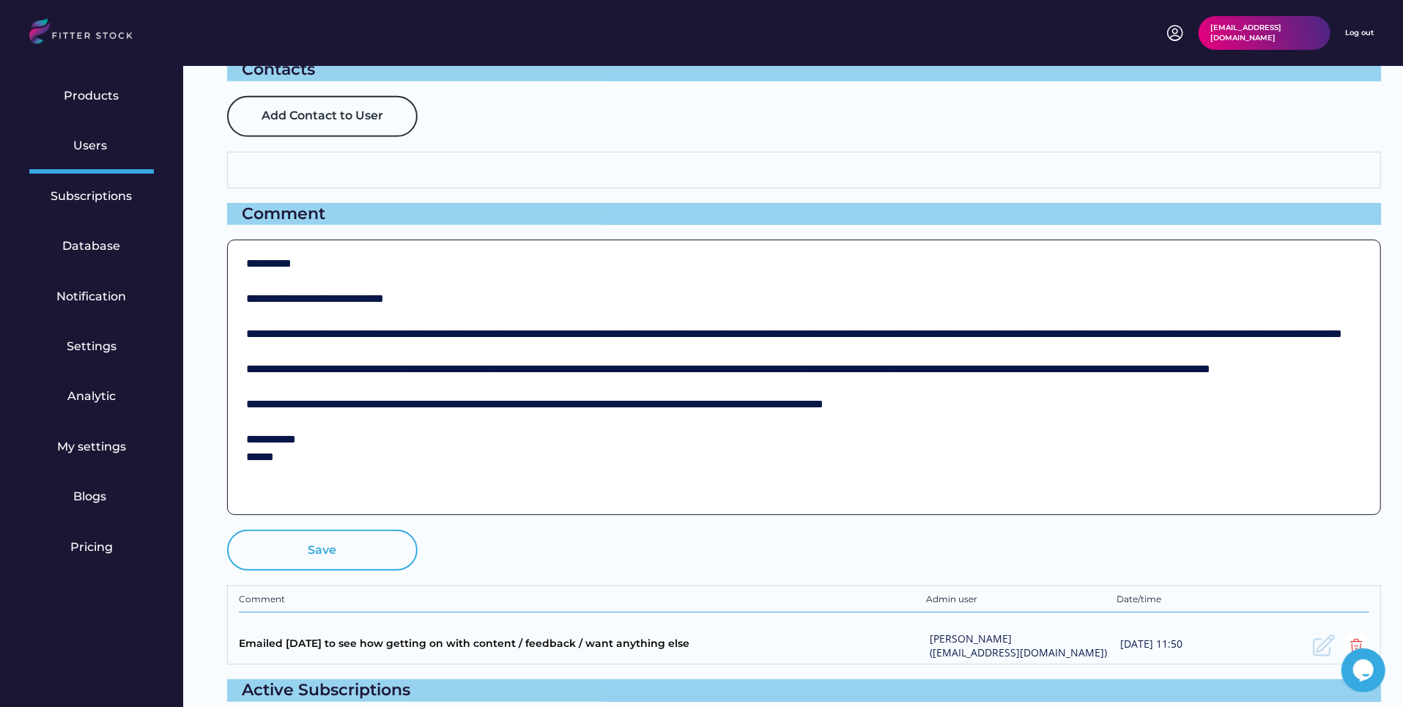  I want to click on div: Database, so click(92, 246).